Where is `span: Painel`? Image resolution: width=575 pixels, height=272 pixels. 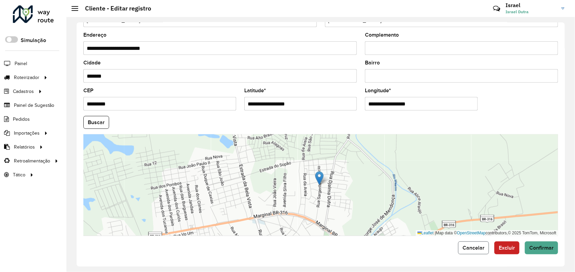
span: Painel is located at coordinates (21, 63).